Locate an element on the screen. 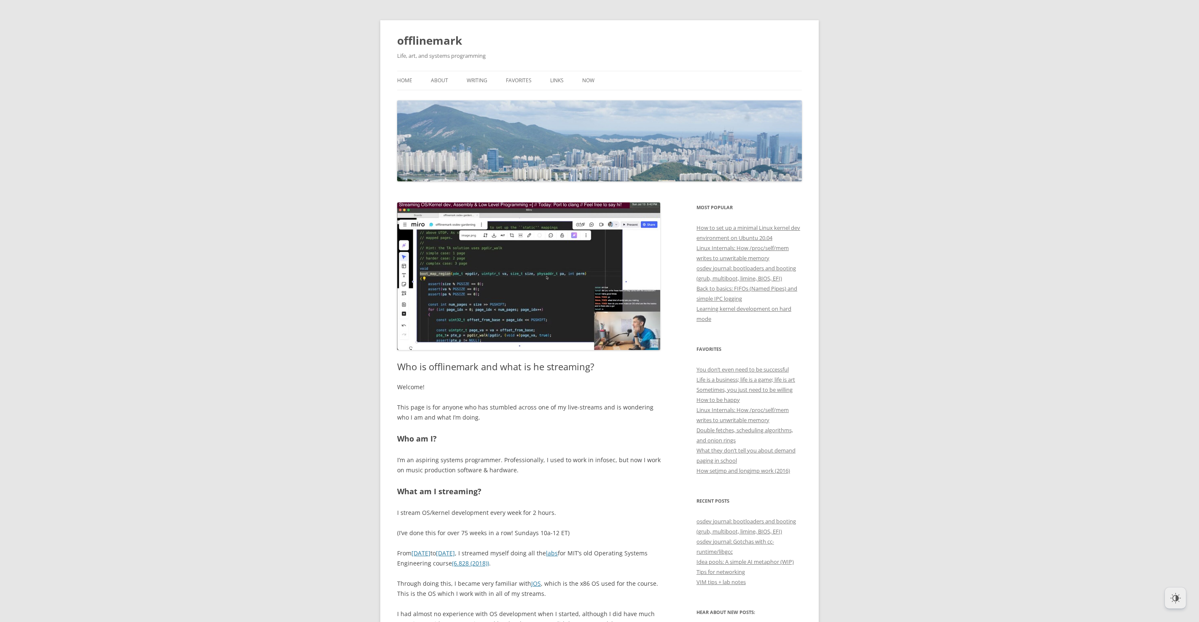 The height and width of the screenshot is (622, 1199). img: offlinemark is located at coordinates (599, 141).